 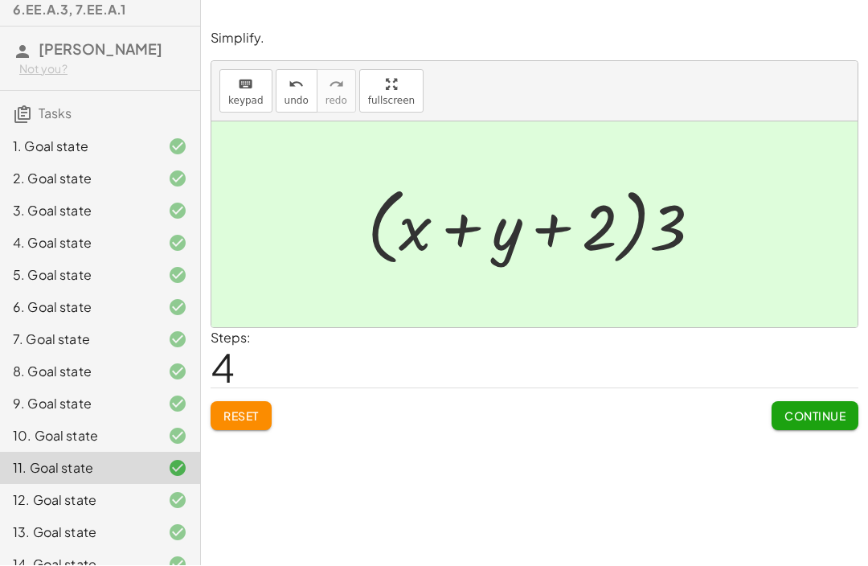 What do you see at coordinates (55, 113) in the screenshot?
I see `span: Tasks` at bounding box center [55, 113].